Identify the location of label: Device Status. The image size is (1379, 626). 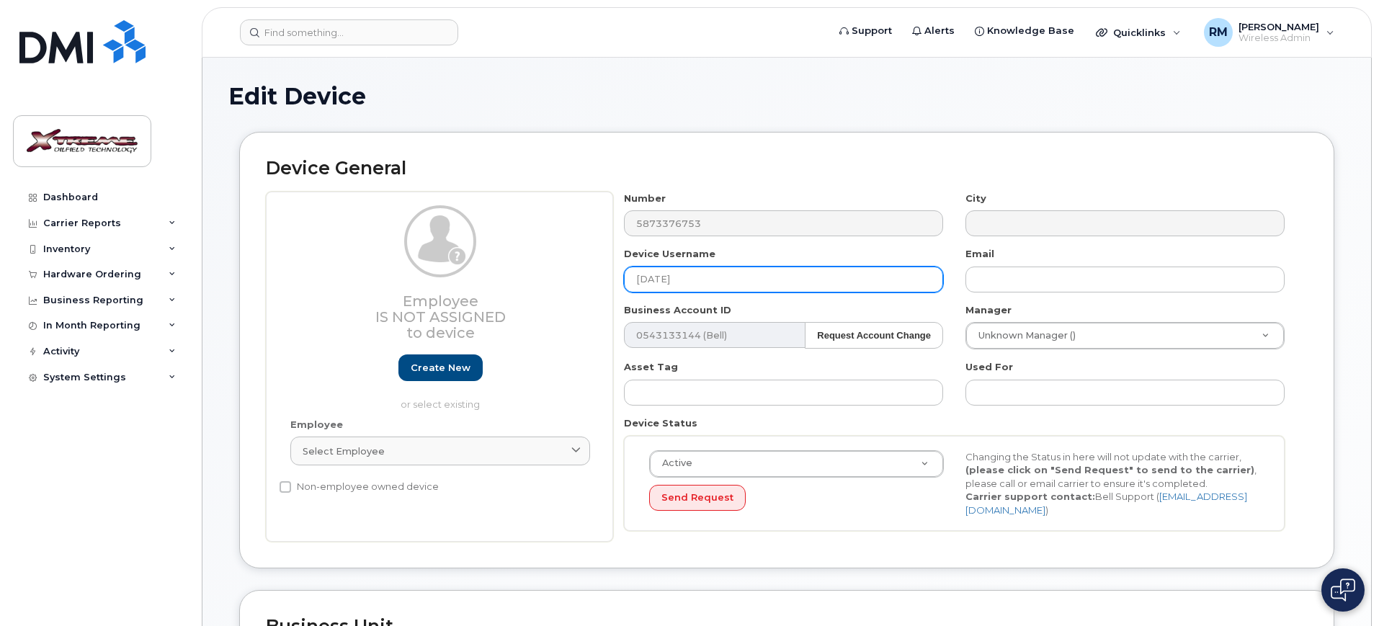
(661, 423).